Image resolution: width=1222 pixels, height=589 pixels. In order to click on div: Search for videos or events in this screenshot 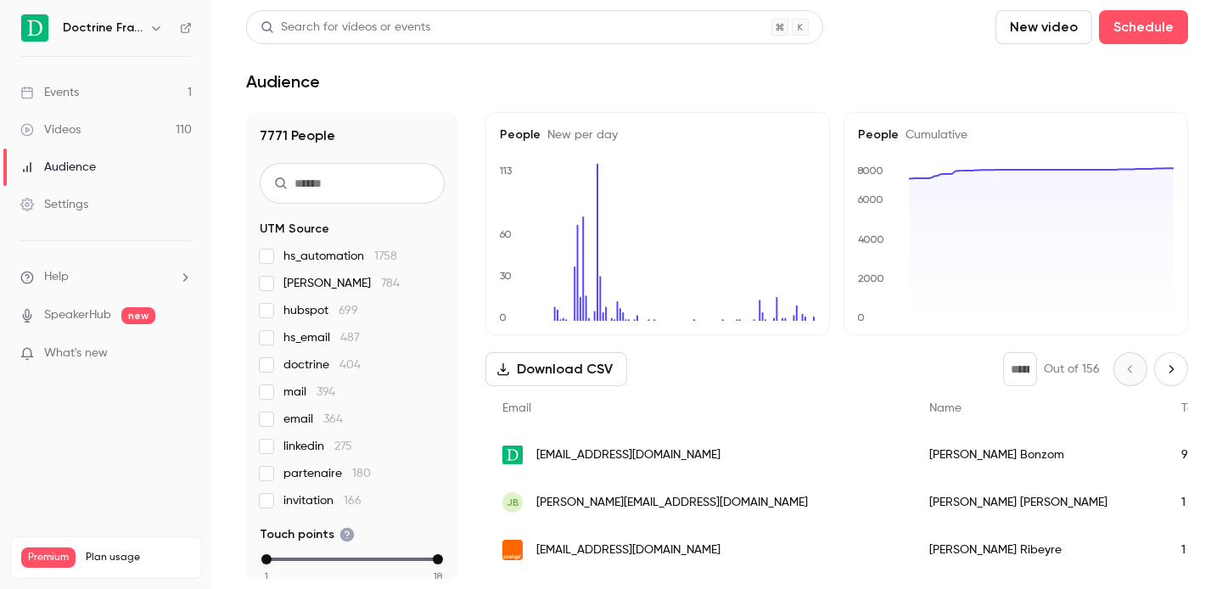, I will do `click(346, 27)`.